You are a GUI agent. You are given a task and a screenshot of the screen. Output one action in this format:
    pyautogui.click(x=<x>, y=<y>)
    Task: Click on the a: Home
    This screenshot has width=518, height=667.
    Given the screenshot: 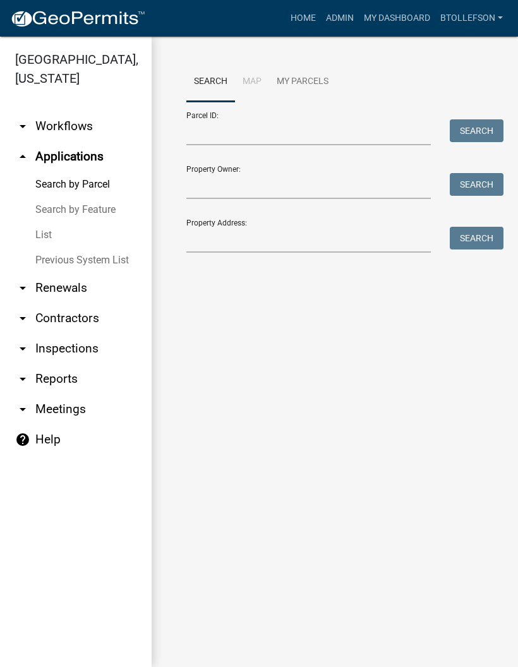 What is the action you would take?
    pyautogui.click(x=303, y=18)
    